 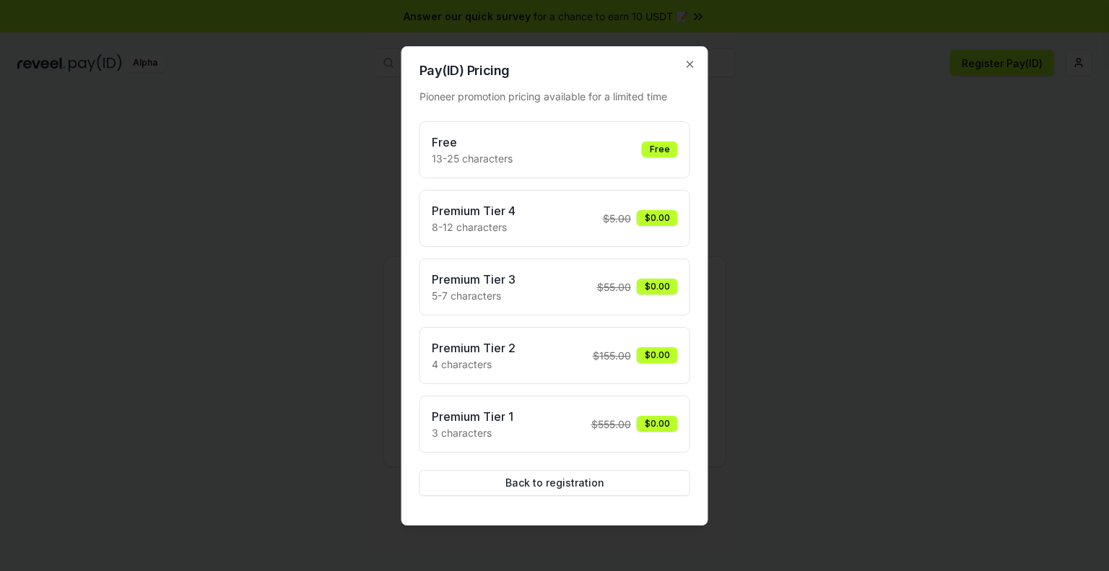 I want to click on h3: Premium Tier 3, so click(x=474, y=280).